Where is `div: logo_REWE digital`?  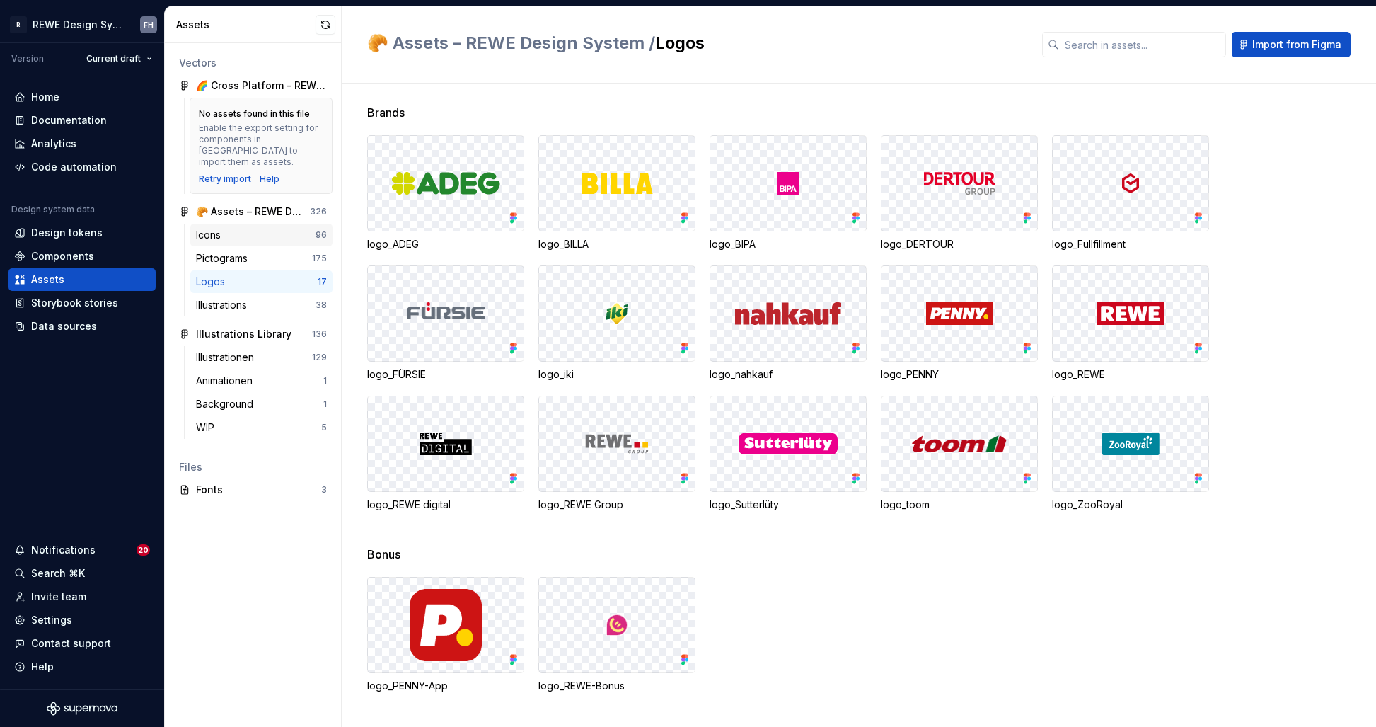 div: logo_REWE digital is located at coordinates (446, 505).